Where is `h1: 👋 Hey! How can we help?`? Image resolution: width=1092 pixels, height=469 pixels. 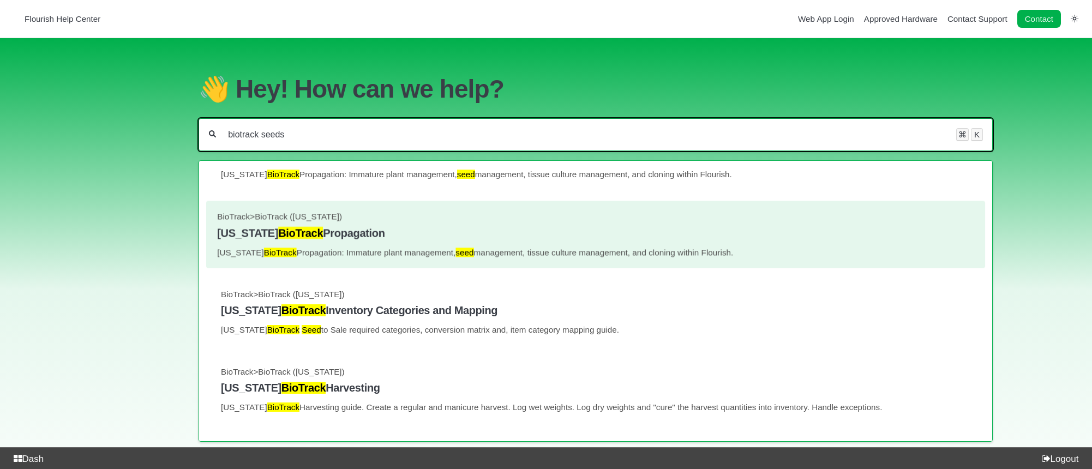 h1: 👋 Hey! How can we help? is located at coordinates (596, 89).